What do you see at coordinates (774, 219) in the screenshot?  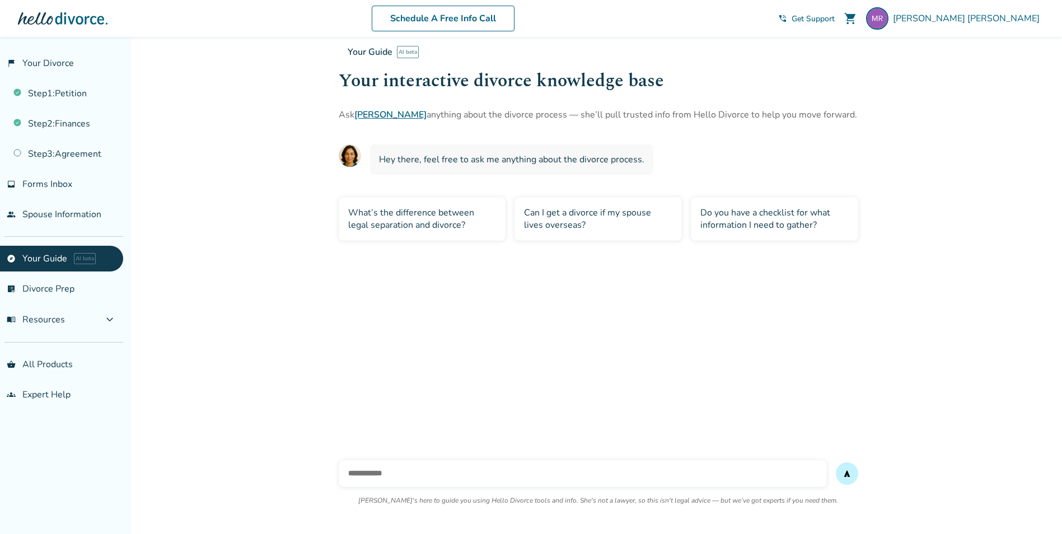 I see `div: Do you have a checklist for what information I need to gather?` at bounding box center [774, 219].